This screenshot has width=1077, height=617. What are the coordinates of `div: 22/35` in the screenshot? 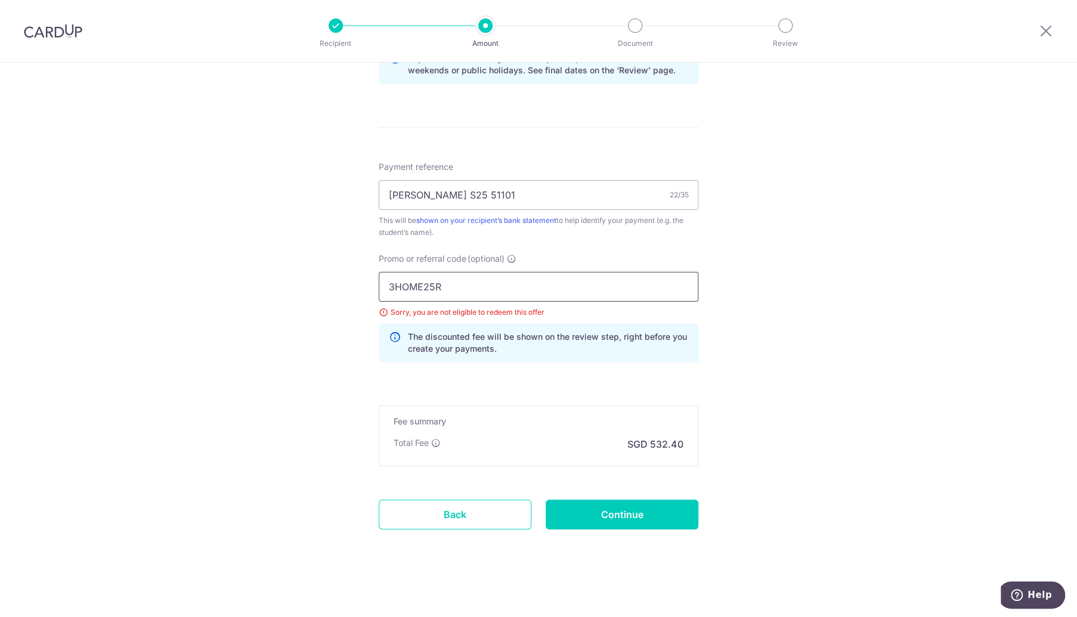 It's located at (679, 195).